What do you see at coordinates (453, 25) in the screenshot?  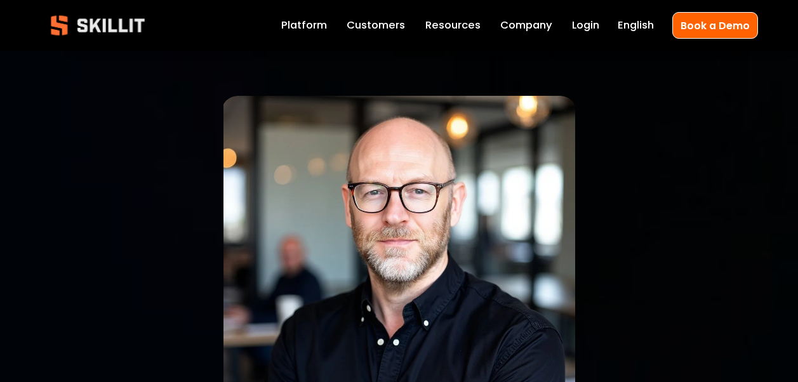 I see `span: Resources` at bounding box center [453, 25].